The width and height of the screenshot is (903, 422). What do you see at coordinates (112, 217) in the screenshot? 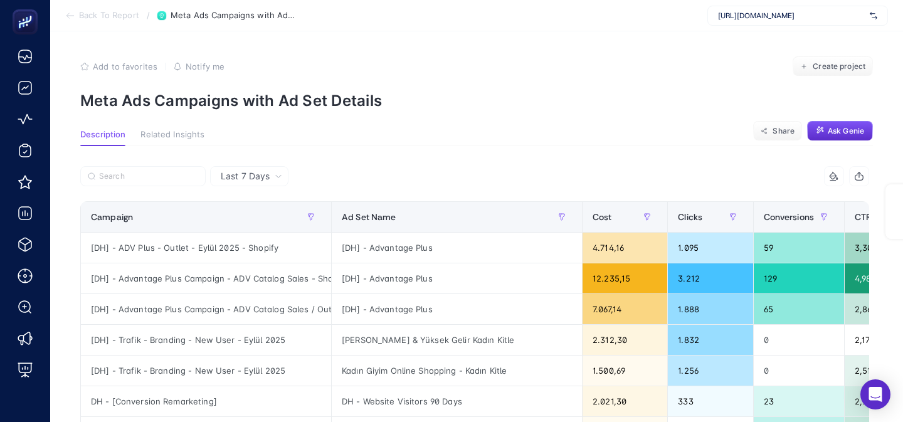
I see `span: Campaign` at bounding box center [112, 217].